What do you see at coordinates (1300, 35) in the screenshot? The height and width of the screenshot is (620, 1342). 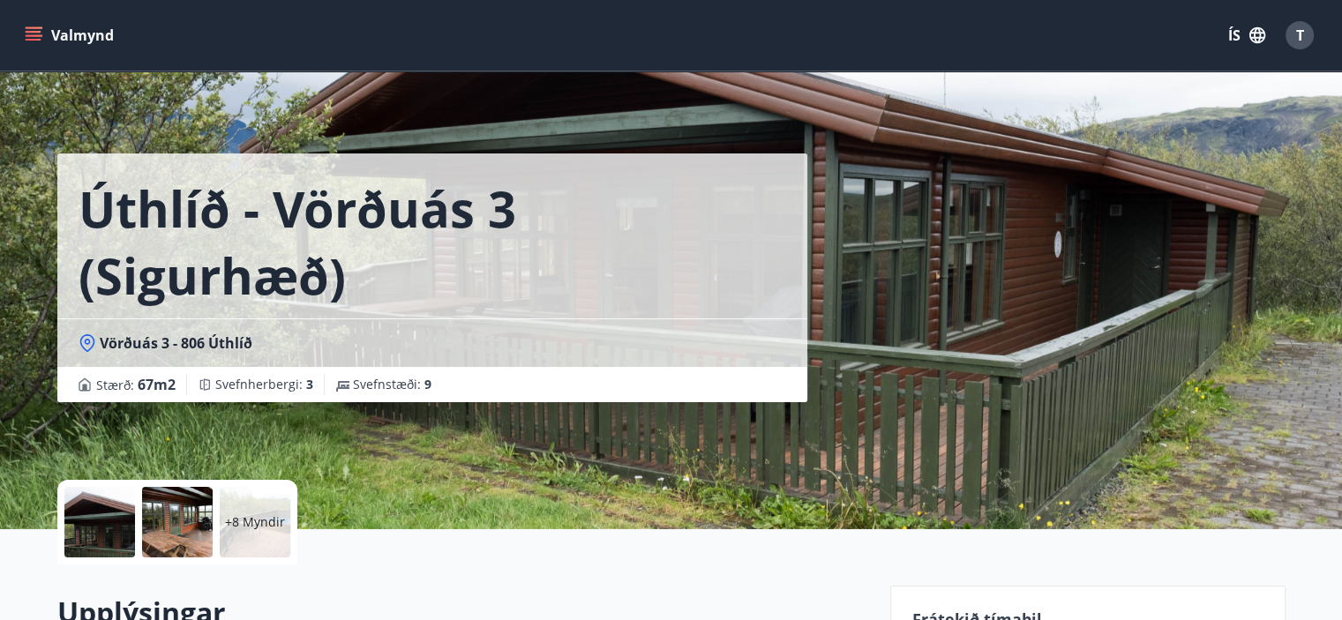 I see `button: T` at bounding box center [1300, 35].